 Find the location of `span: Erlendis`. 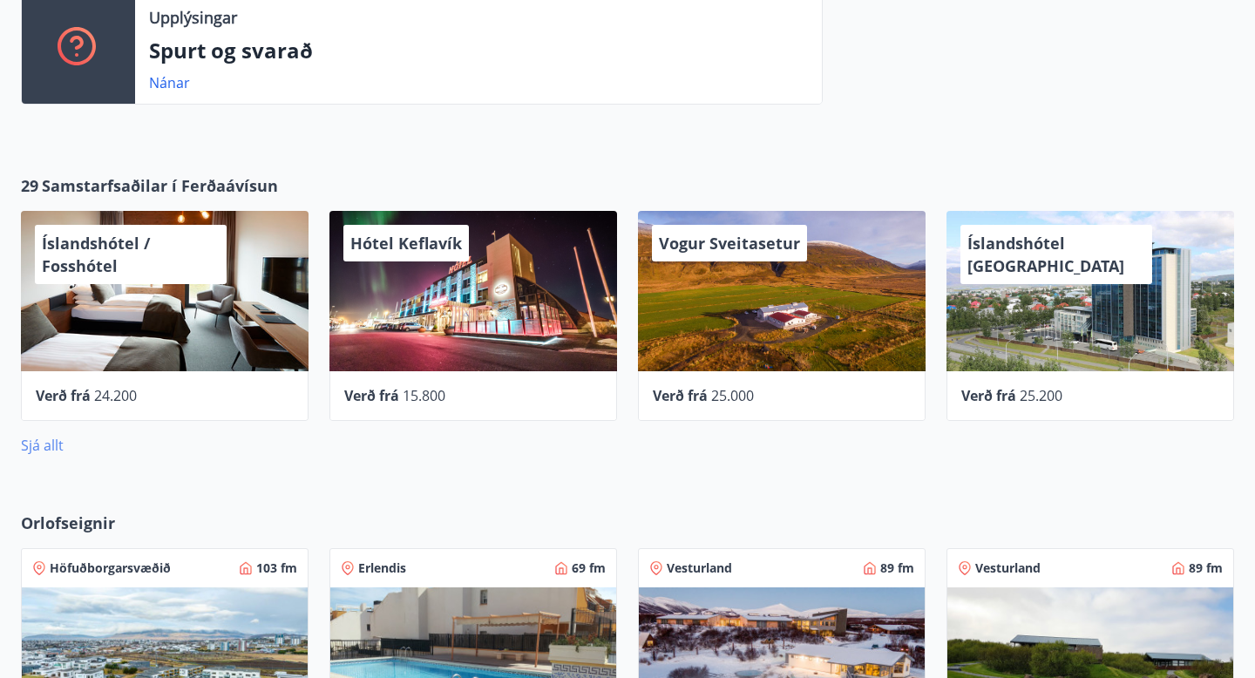

span: Erlendis is located at coordinates (382, 568).